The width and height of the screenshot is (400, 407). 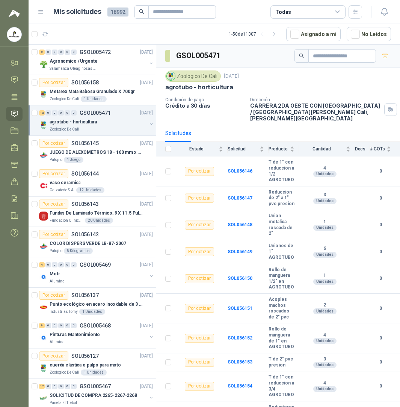 I want to click on span: Producto, so click(x=278, y=149).